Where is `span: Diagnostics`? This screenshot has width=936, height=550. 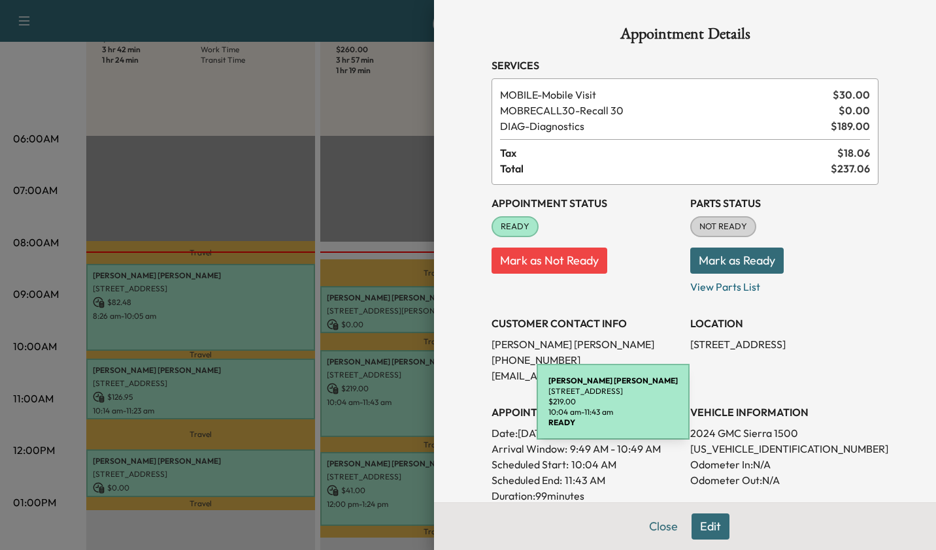 span: Diagnostics is located at coordinates (662, 126).